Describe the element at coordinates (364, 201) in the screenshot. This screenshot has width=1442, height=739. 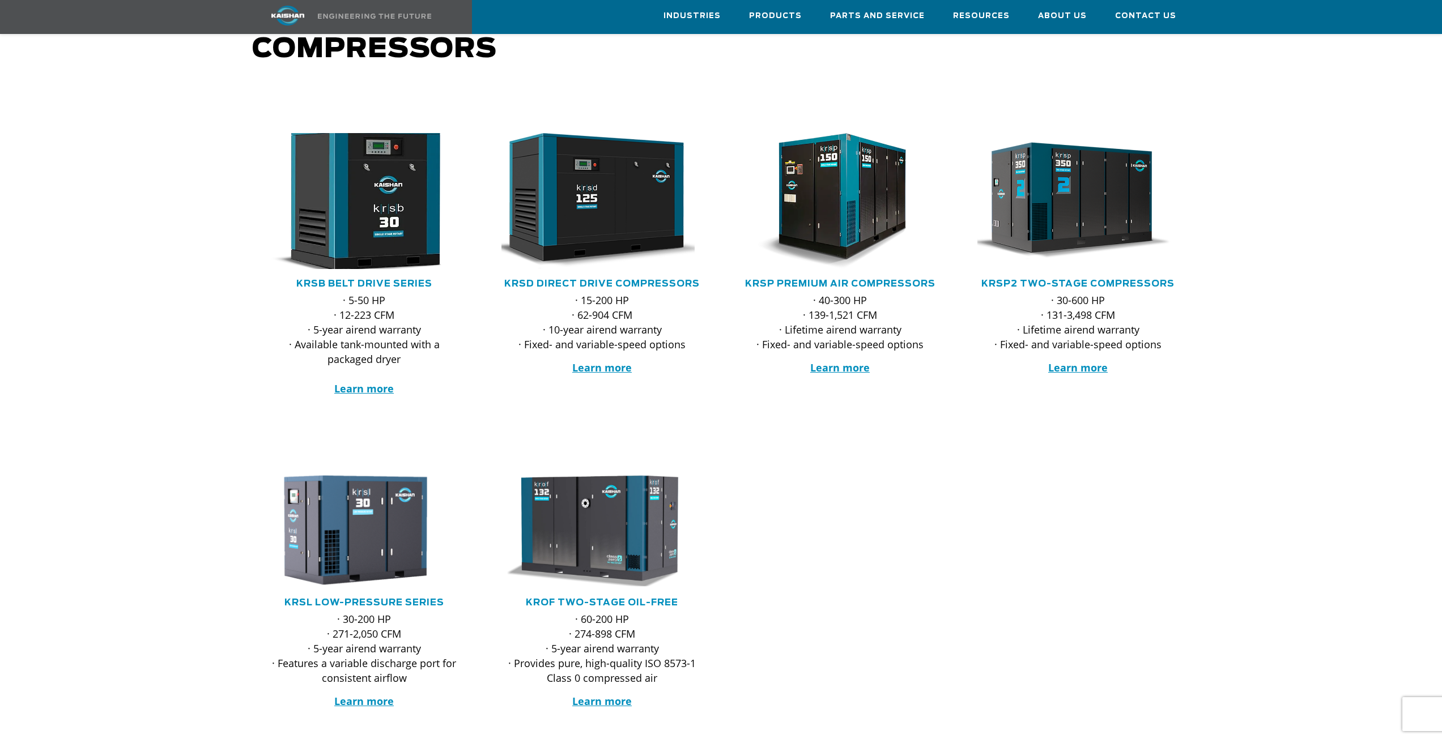
I see `div: krsb30` at that location.